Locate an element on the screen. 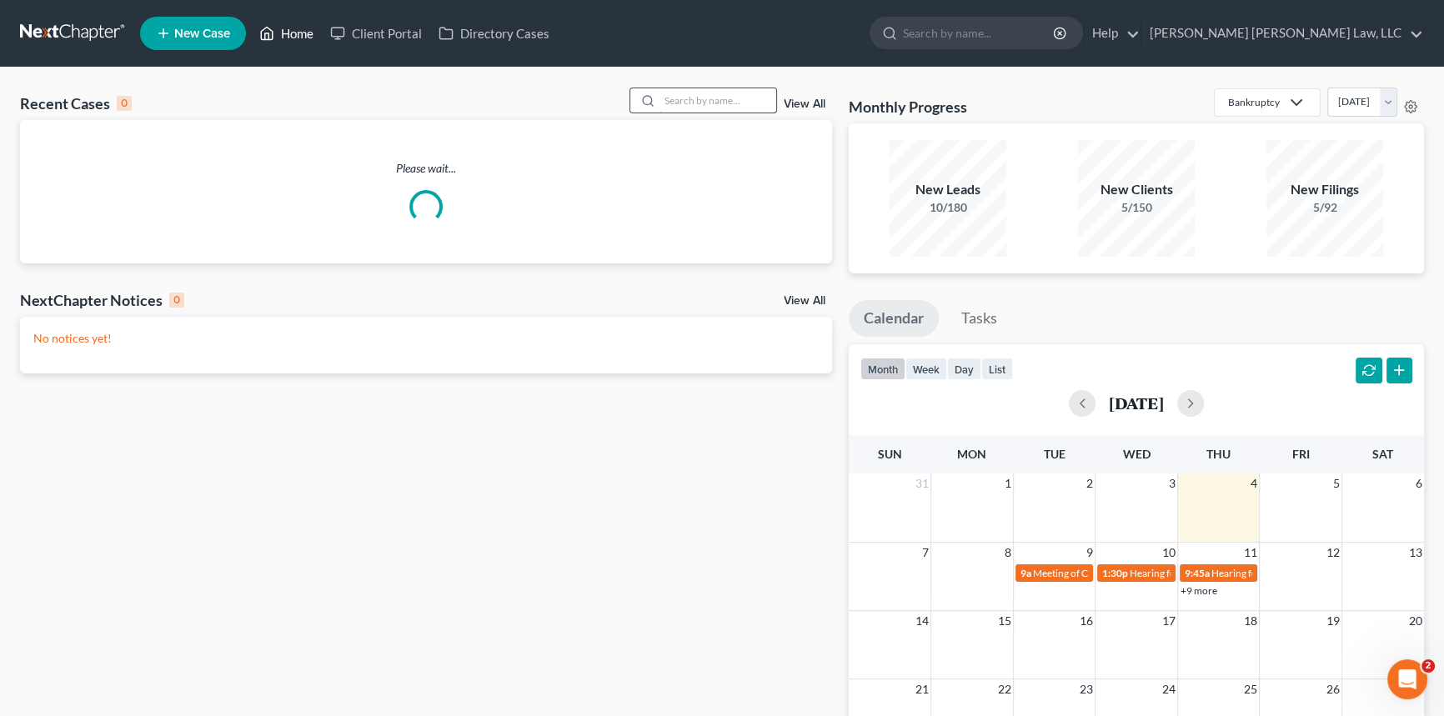 The width and height of the screenshot is (1444, 716). span: 9:45a is located at coordinates (1197, 573).